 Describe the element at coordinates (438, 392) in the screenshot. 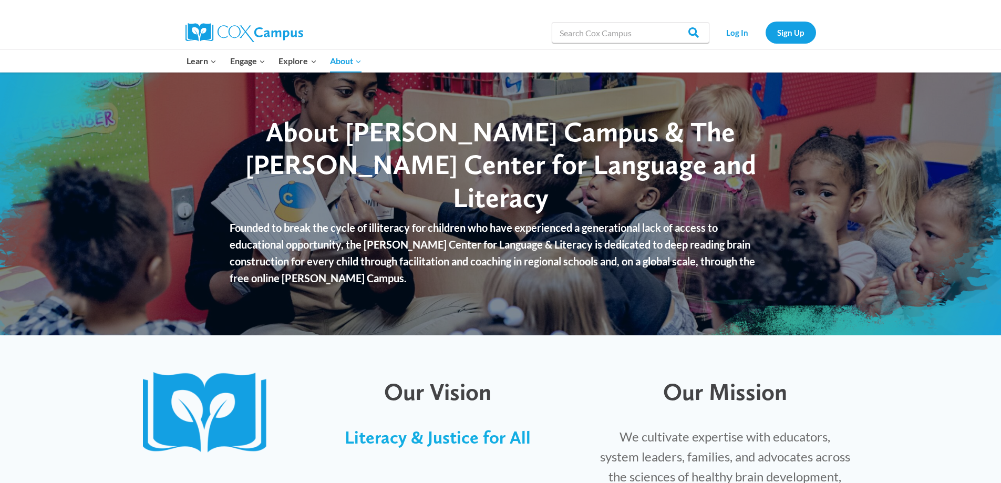

I see `span: Our Vision` at that location.